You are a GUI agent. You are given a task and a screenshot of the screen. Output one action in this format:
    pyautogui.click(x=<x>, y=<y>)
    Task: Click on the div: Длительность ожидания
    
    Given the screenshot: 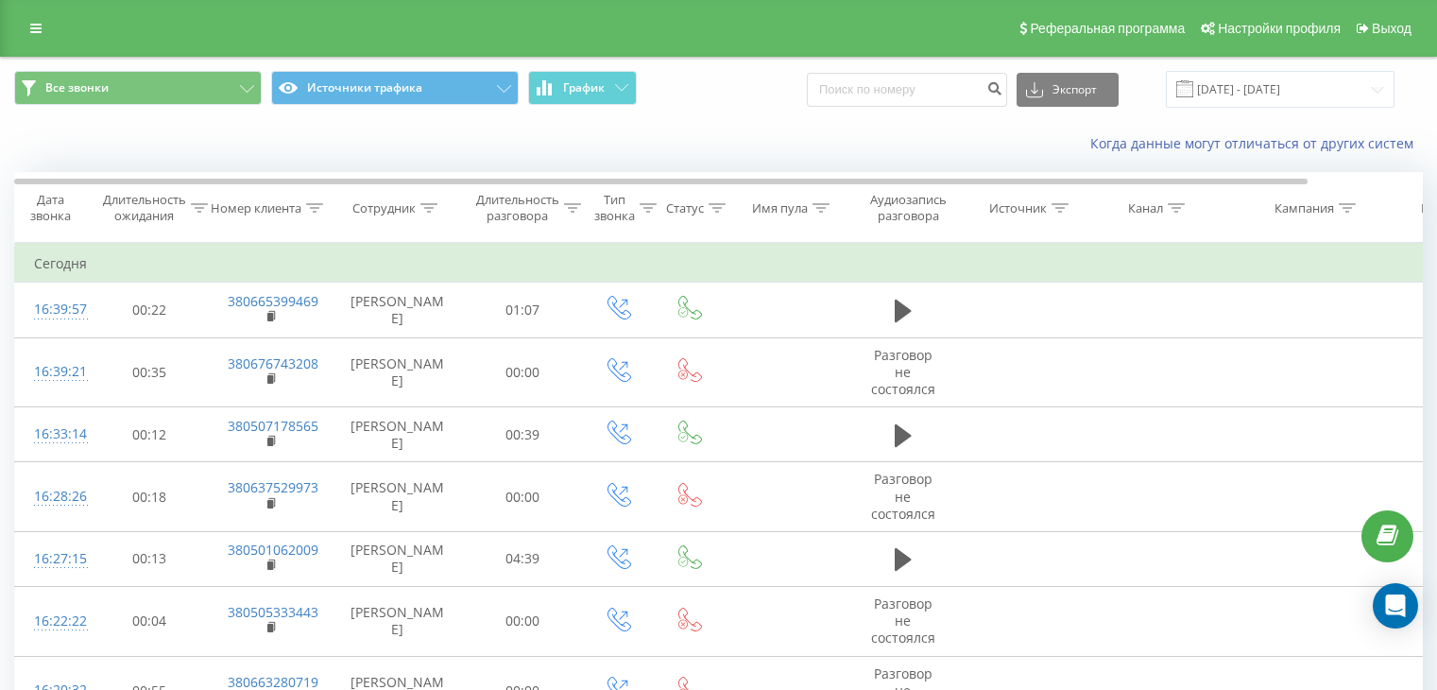 What is the action you would take?
    pyautogui.click(x=145, y=208)
    